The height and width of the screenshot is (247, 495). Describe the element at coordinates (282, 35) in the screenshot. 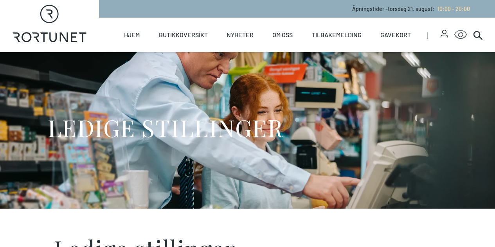

I see `a: Om oss` at that location.